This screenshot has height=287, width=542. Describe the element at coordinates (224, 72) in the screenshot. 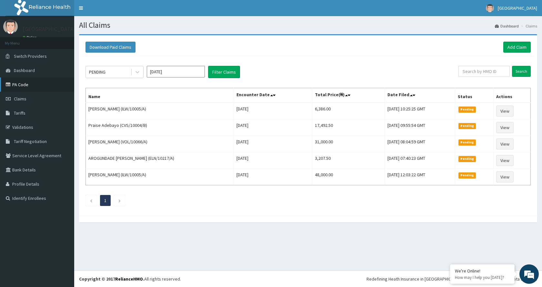

I see `button: Filter Claims` at that location.